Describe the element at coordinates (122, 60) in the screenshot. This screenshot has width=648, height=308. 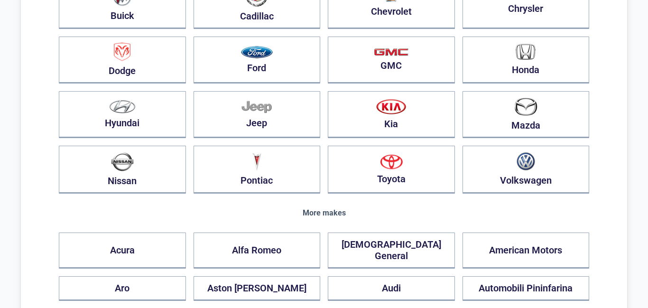
I see `button: Dodge` at that location.